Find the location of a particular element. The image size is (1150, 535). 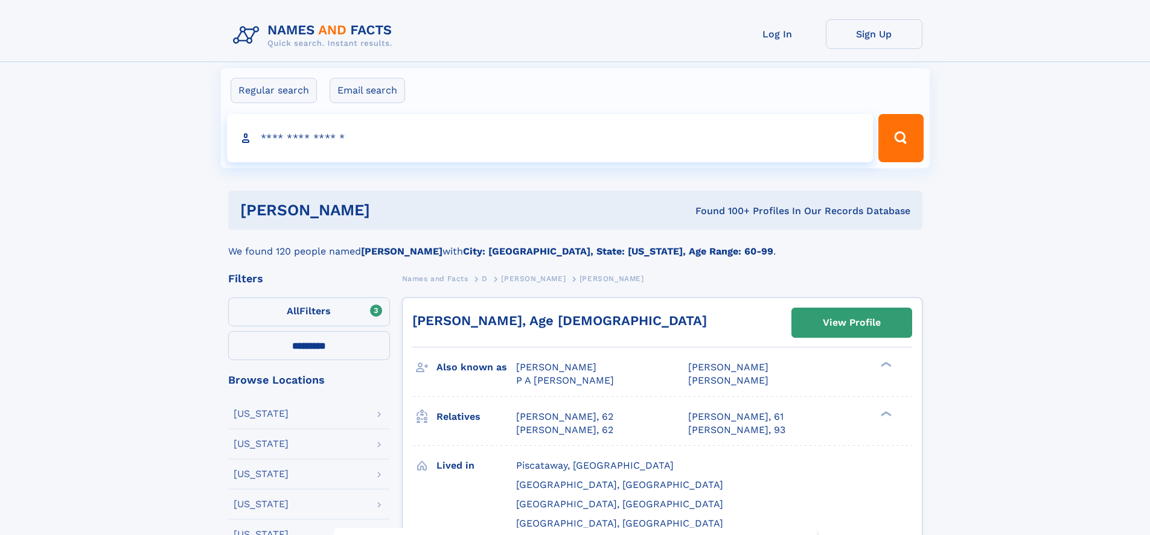

a: Log In is located at coordinates (777, 34).